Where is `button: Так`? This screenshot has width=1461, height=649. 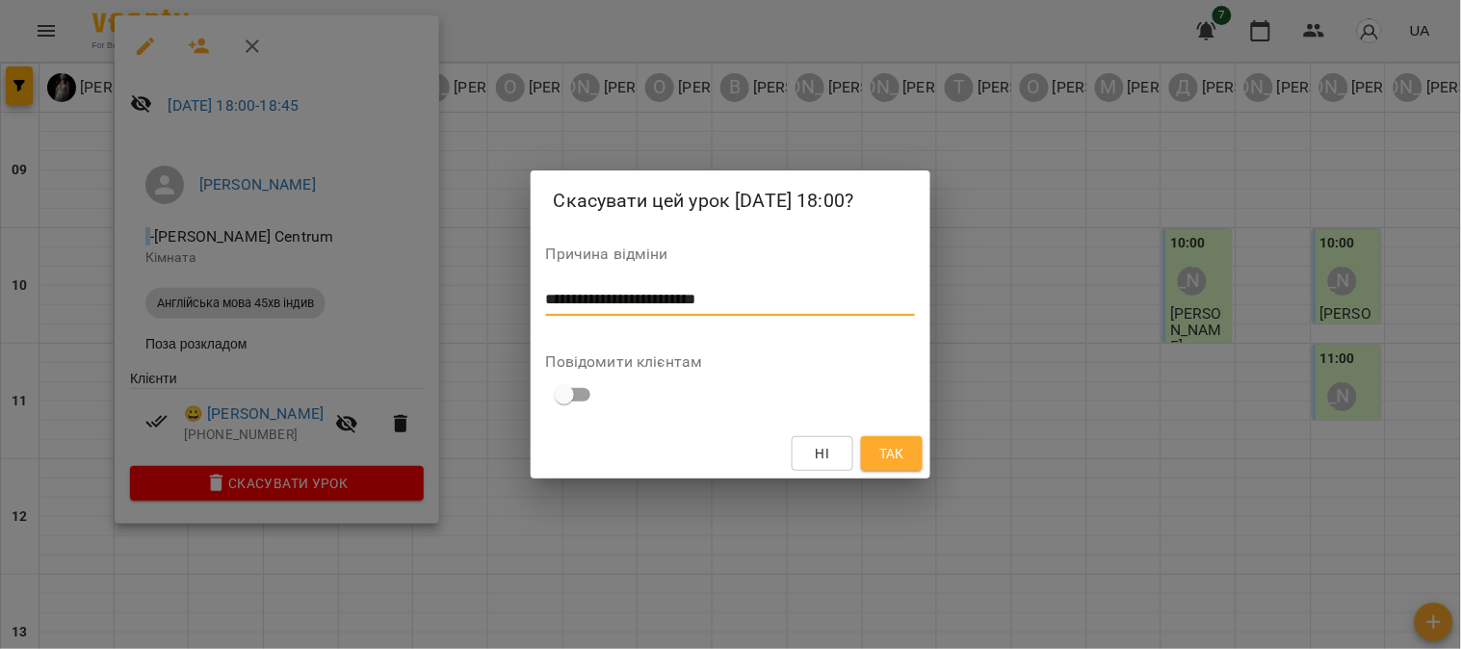 button: Так is located at coordinates (892, 453).